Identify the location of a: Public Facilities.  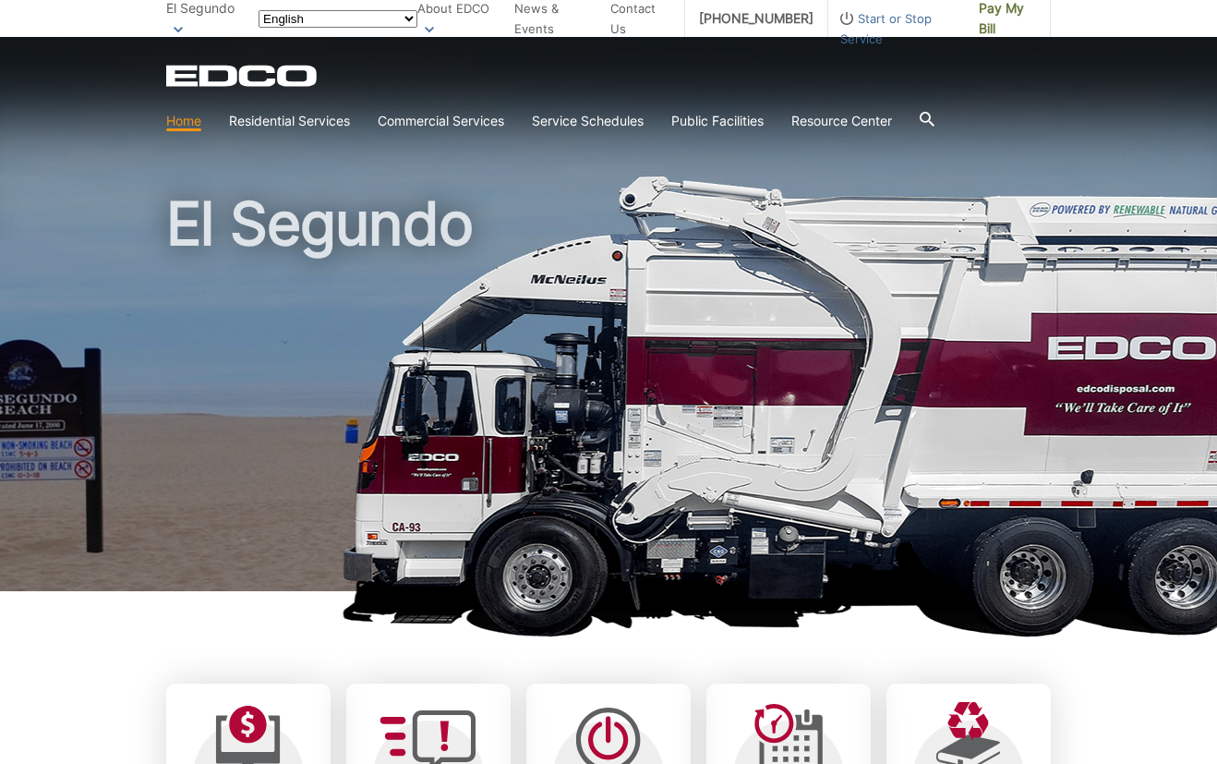
(717, 121).